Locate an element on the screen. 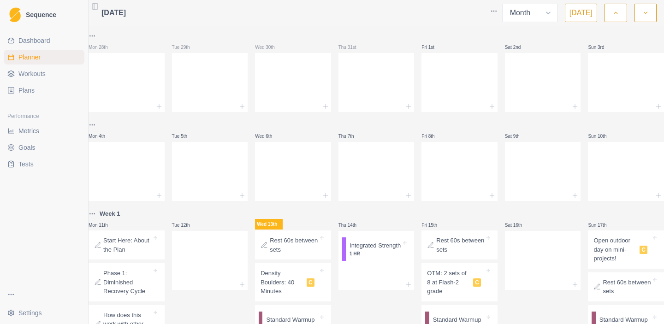 The width and height of the screenshot is (664, 324). p: Sun 3rd is located at coordinates (602, 47).